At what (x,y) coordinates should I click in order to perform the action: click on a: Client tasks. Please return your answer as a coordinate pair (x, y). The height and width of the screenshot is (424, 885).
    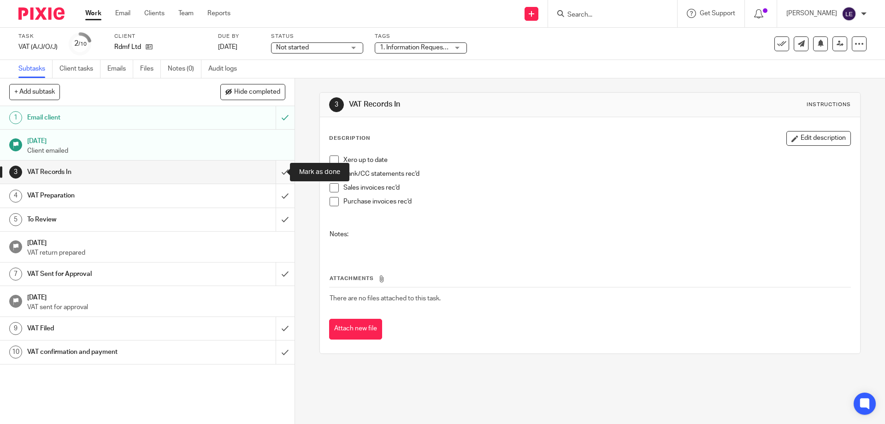
    Looking at the image, I should click on (80, 69).